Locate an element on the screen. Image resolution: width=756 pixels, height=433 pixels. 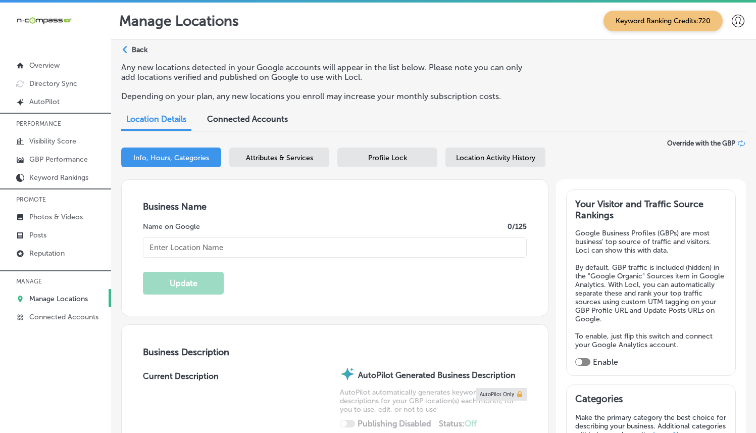
strong: AutoPilot Generated Business Description is located at coordinates (437, 375).